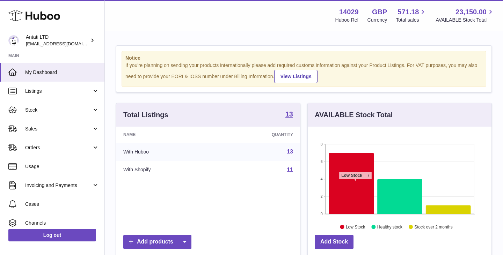 Image resolution: width=503 pixels, height=255 pixels. I want to click on td: With Shopify, so click(166, 170).